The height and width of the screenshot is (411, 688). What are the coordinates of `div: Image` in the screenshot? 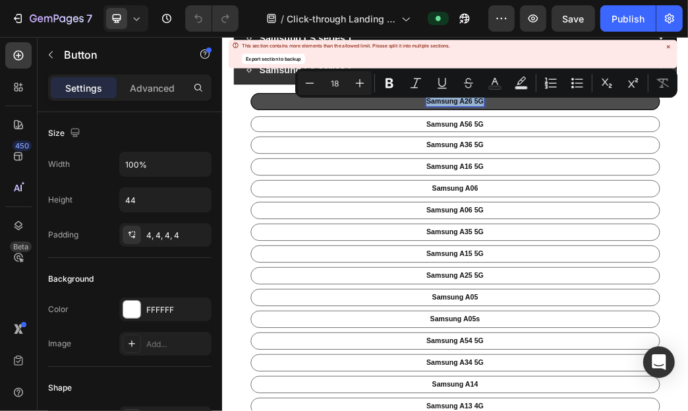 It's located at (59, 343).